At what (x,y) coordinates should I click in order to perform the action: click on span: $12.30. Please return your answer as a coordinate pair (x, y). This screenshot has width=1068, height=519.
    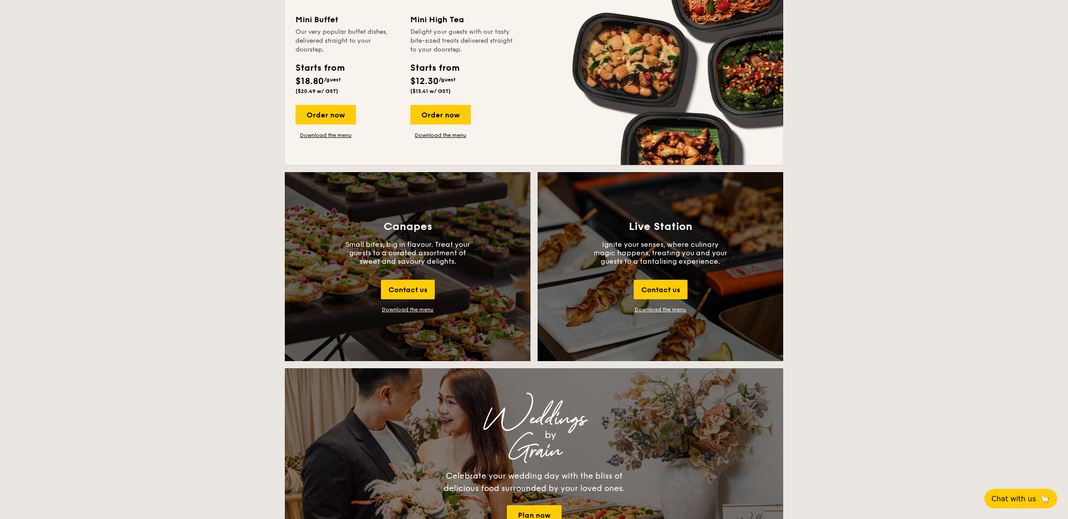
    Looking at the image, I should click on (425, 81).